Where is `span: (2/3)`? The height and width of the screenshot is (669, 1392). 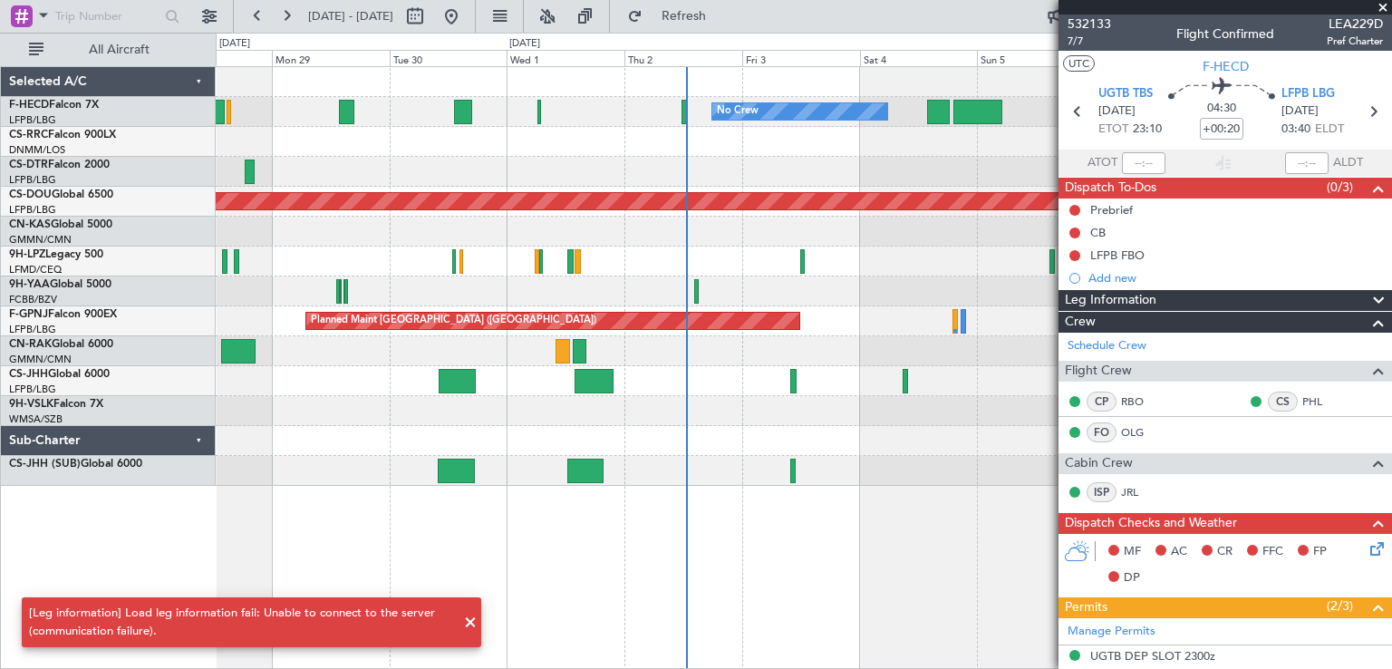
span: (2/3) is located at coordinates (1340, 605).